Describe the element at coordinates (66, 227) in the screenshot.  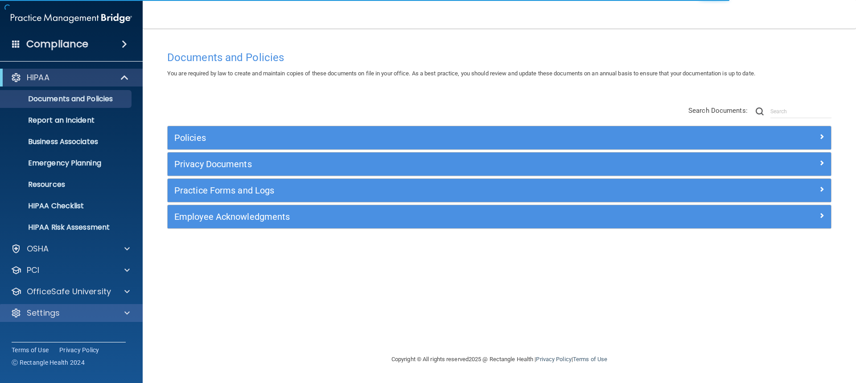
I see `p: HIPAA Risk Assessment` at that location.